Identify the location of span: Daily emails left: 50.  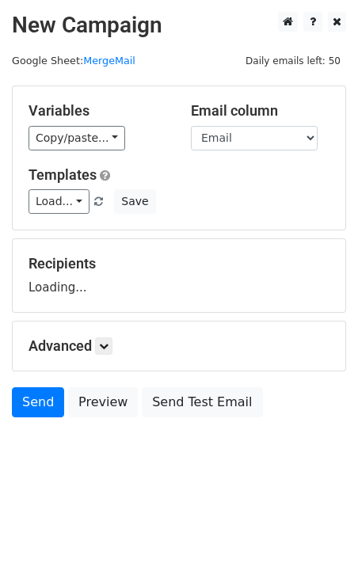
(293, 61).